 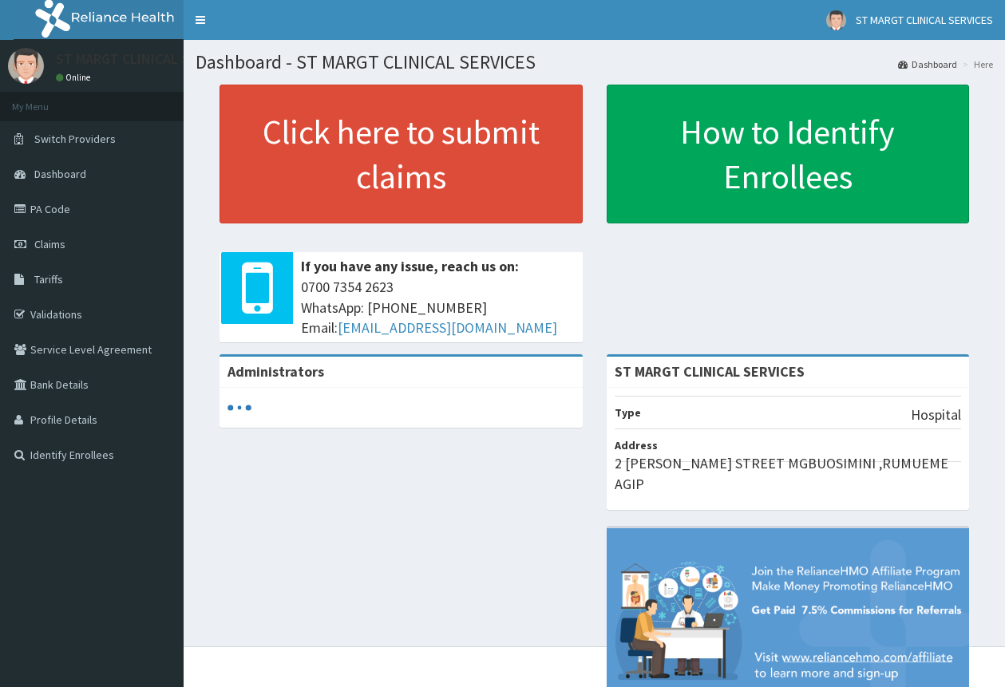 What do you see at coordinates (928, 64) in the screenshot?
I see `a: Dashboard` at bounding box center [928, 64].